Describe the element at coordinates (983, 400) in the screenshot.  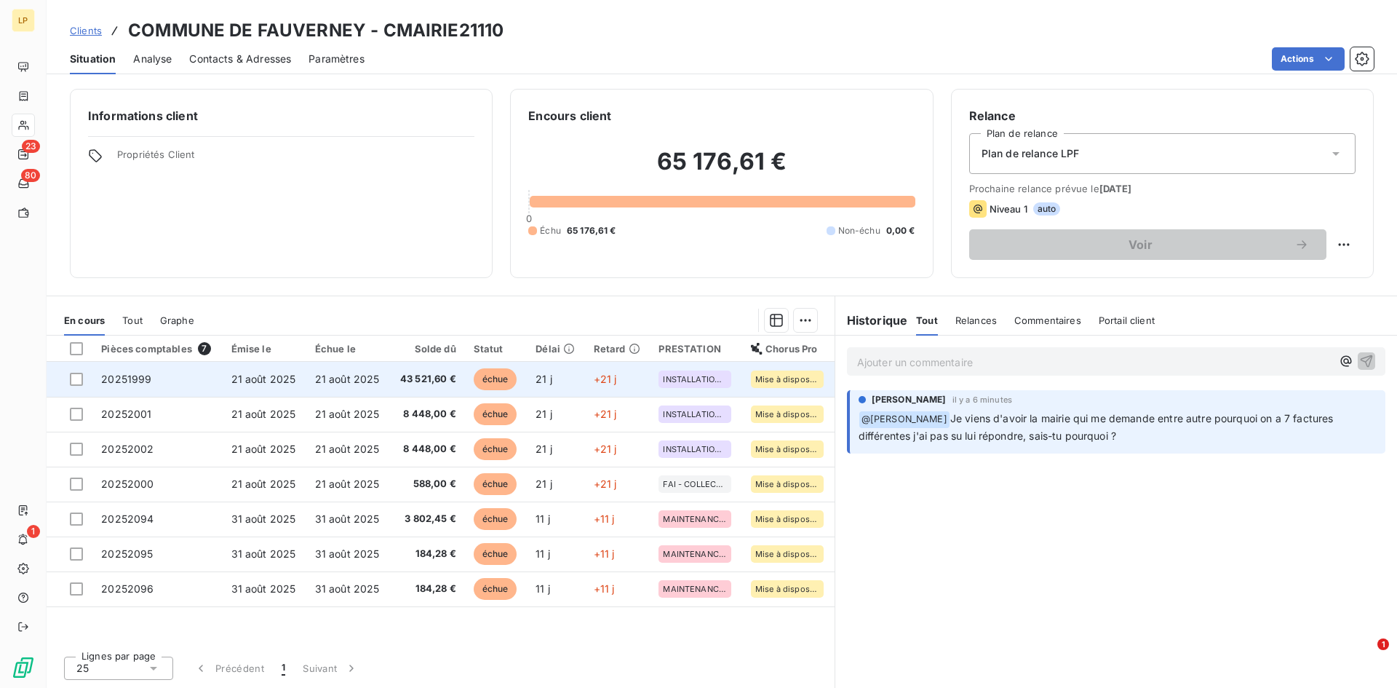
I see `span: il y a 6 minutes` at that location.